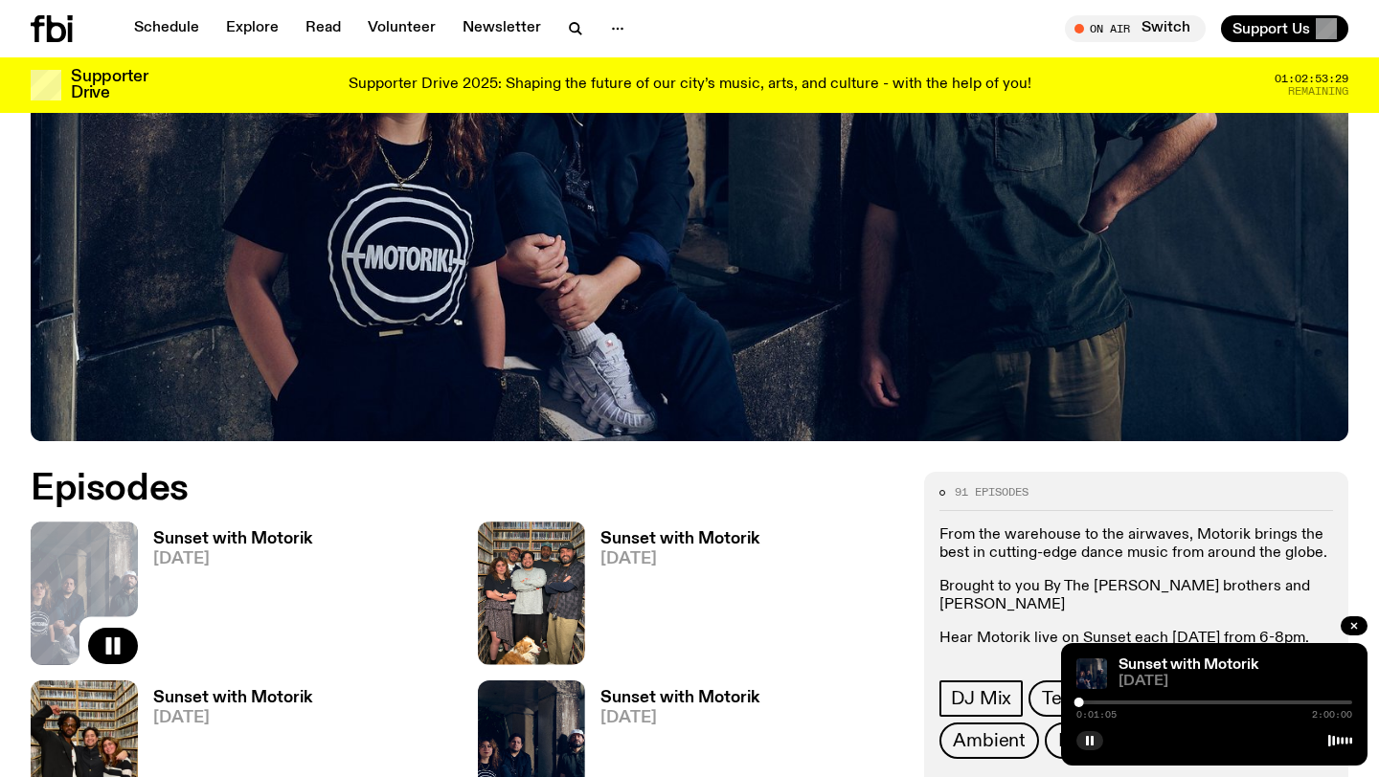 The width and height of the screenshot is (1379, 777). Describe the element at coordinates (1284, 29) in the screenshot. I see `button: Support Us` at that location.